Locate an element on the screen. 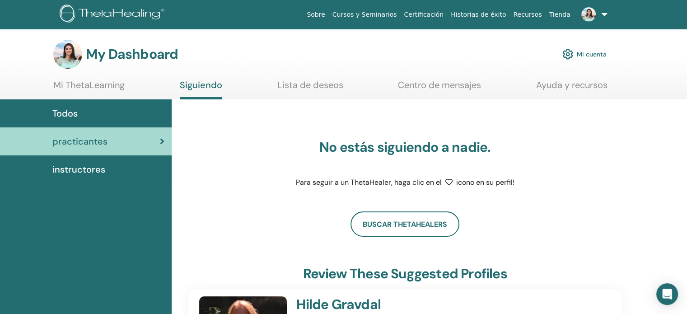  h3: Review these suggested profiles is located at coordinates (405, 274).